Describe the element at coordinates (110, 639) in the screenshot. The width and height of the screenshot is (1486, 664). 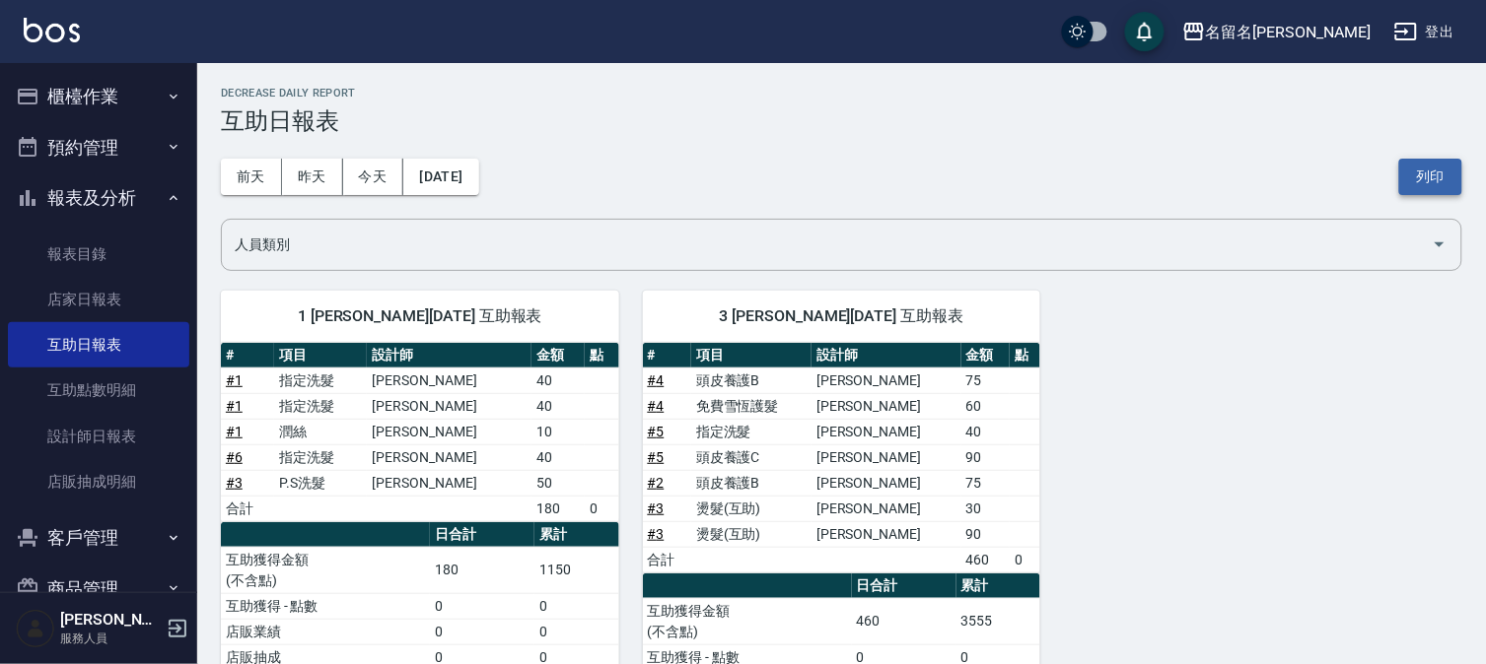
I see `p: 服務人員` at that location.